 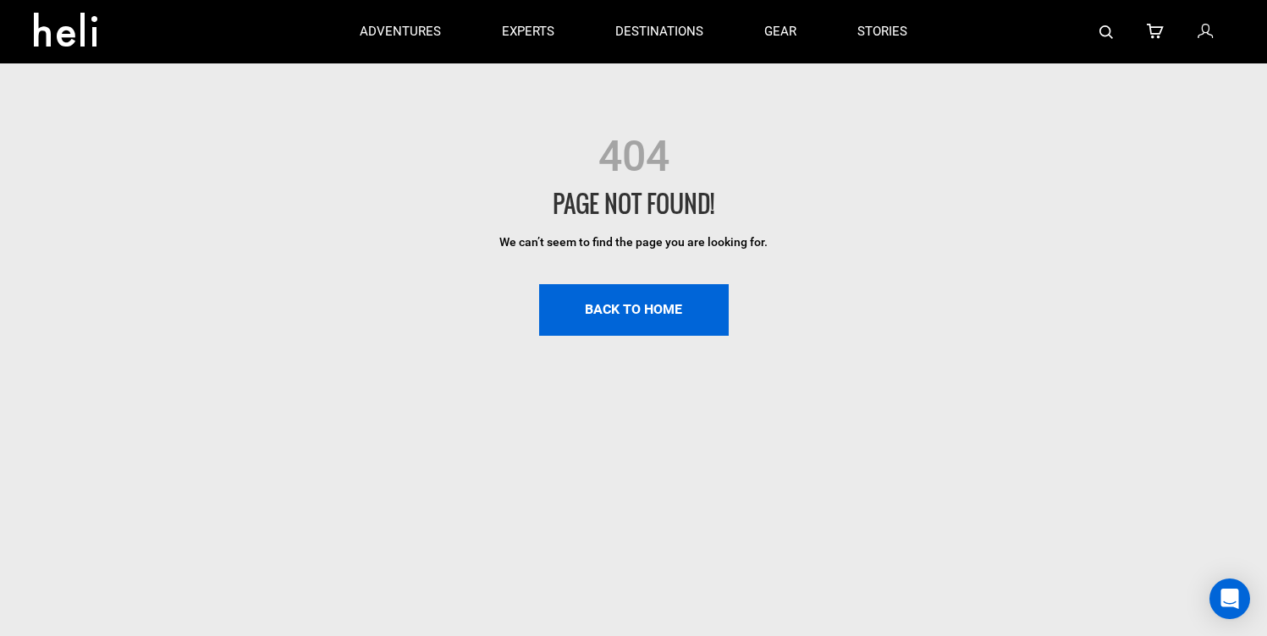 What do you see at coordinates (400, 31) in the screenshot?
I see `p: adventures` at bounding box center [400, 31].